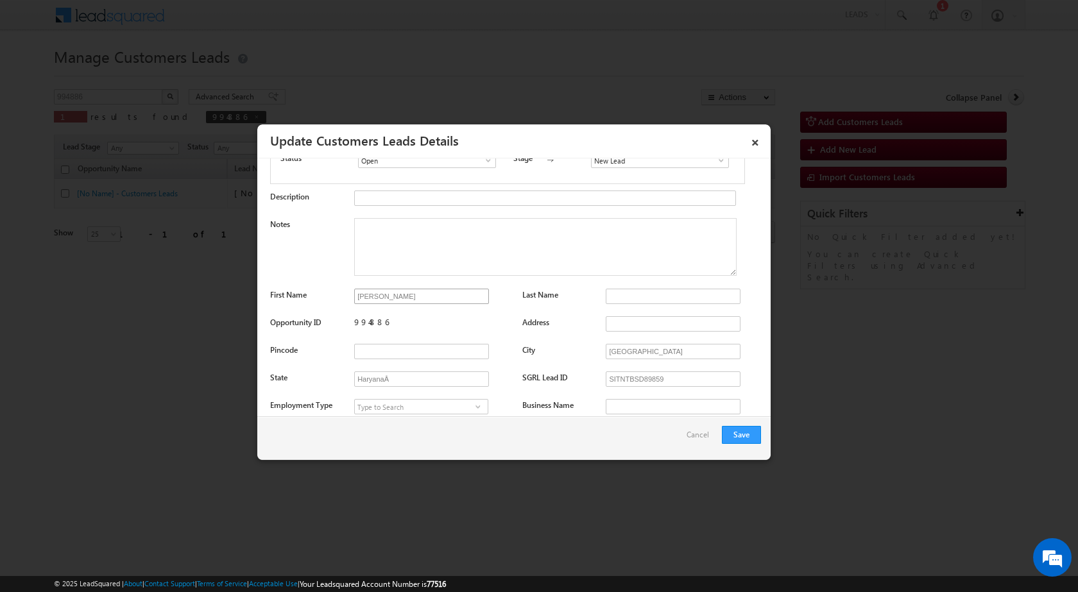  I want to click on label: SGRL Lead ID, so click(545, 377).